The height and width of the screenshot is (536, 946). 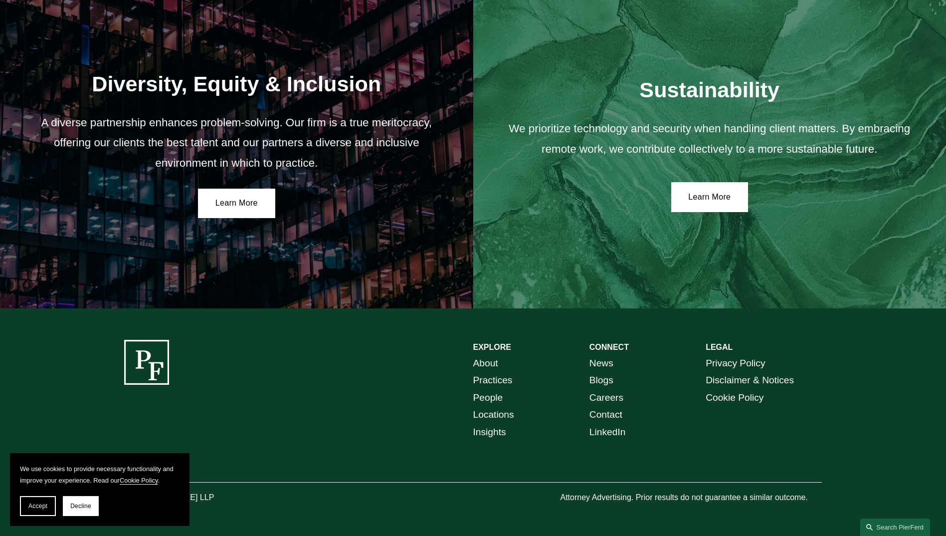 What do you see at coordinates (607, 398) in the screenshot?
I see `a: Careers` at bounding box center [607, 398].